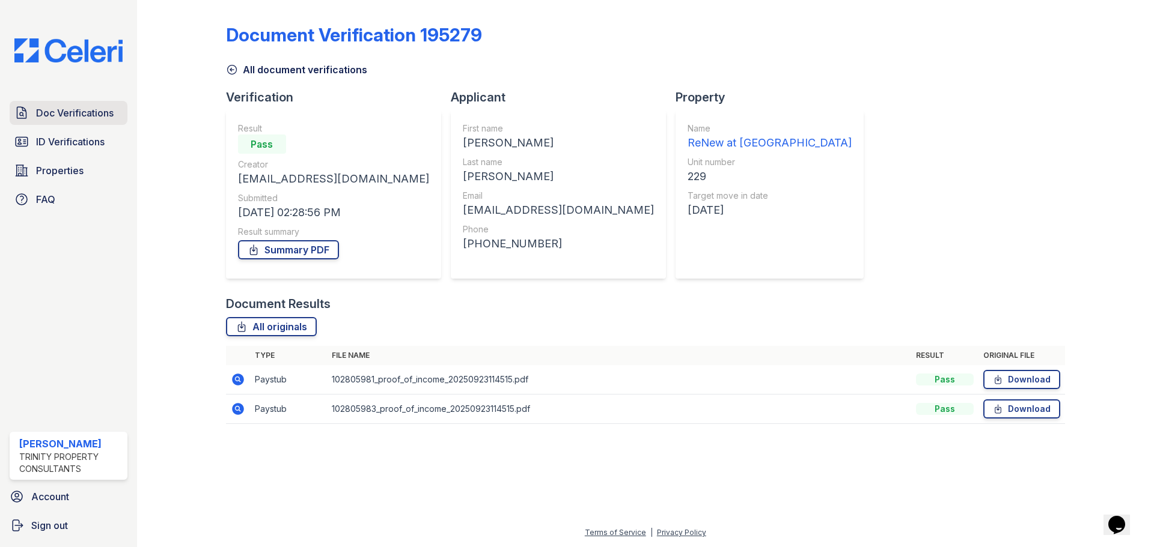  I want to click on a: Privacy Policy, so click(681, 532).